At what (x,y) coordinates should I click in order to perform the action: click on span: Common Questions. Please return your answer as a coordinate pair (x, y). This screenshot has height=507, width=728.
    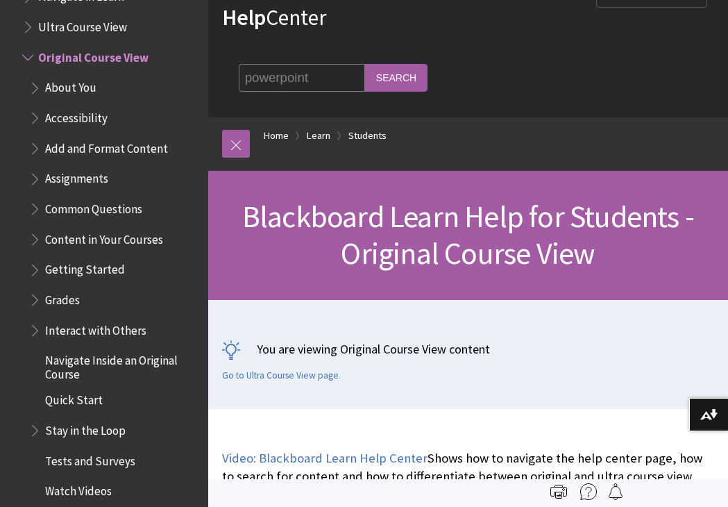
    Looking at the image, I should click on (94, 206).